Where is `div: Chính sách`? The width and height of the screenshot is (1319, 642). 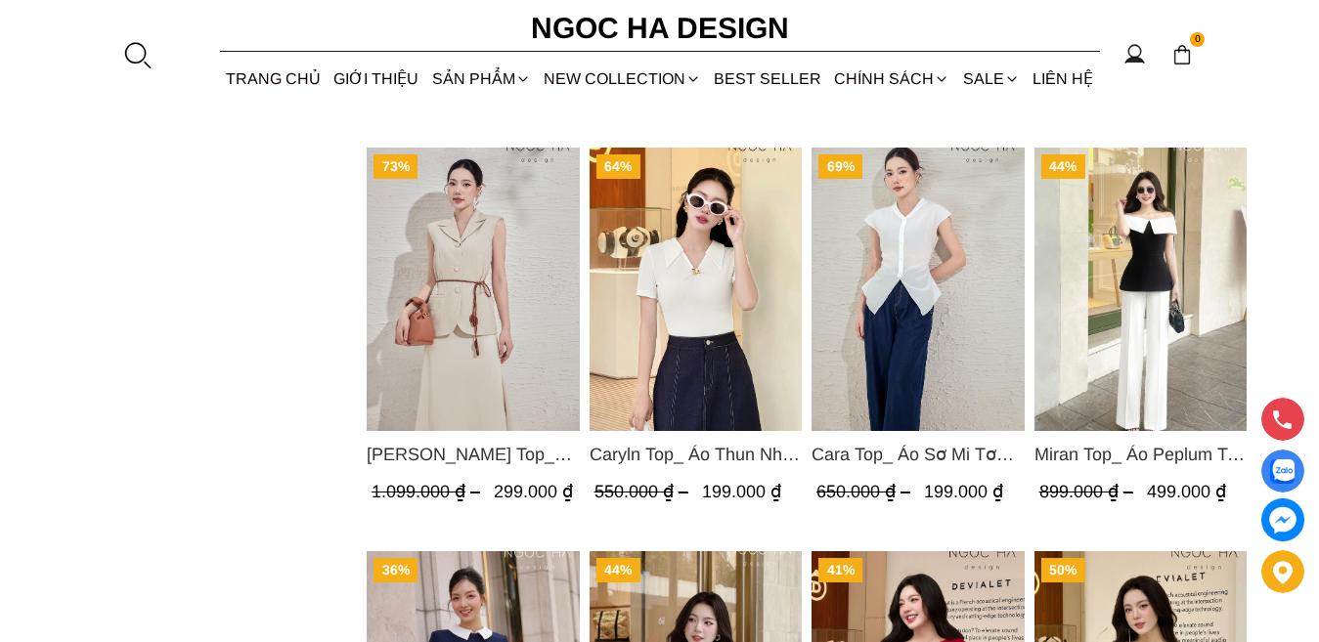
div: Chính sách is located at coordinates (892, 78).